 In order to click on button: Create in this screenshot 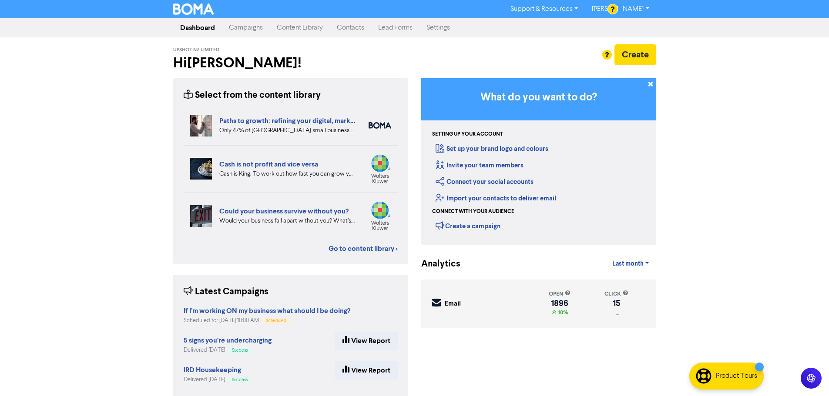, I will do `click(635, 55)`.